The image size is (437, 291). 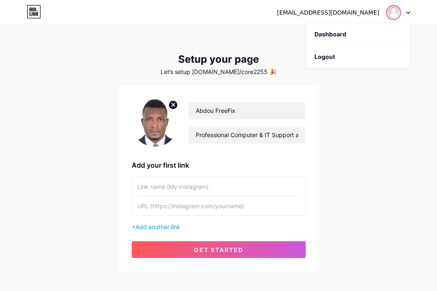 I want to click on div: Setup your page, so click(x=219, y=59).